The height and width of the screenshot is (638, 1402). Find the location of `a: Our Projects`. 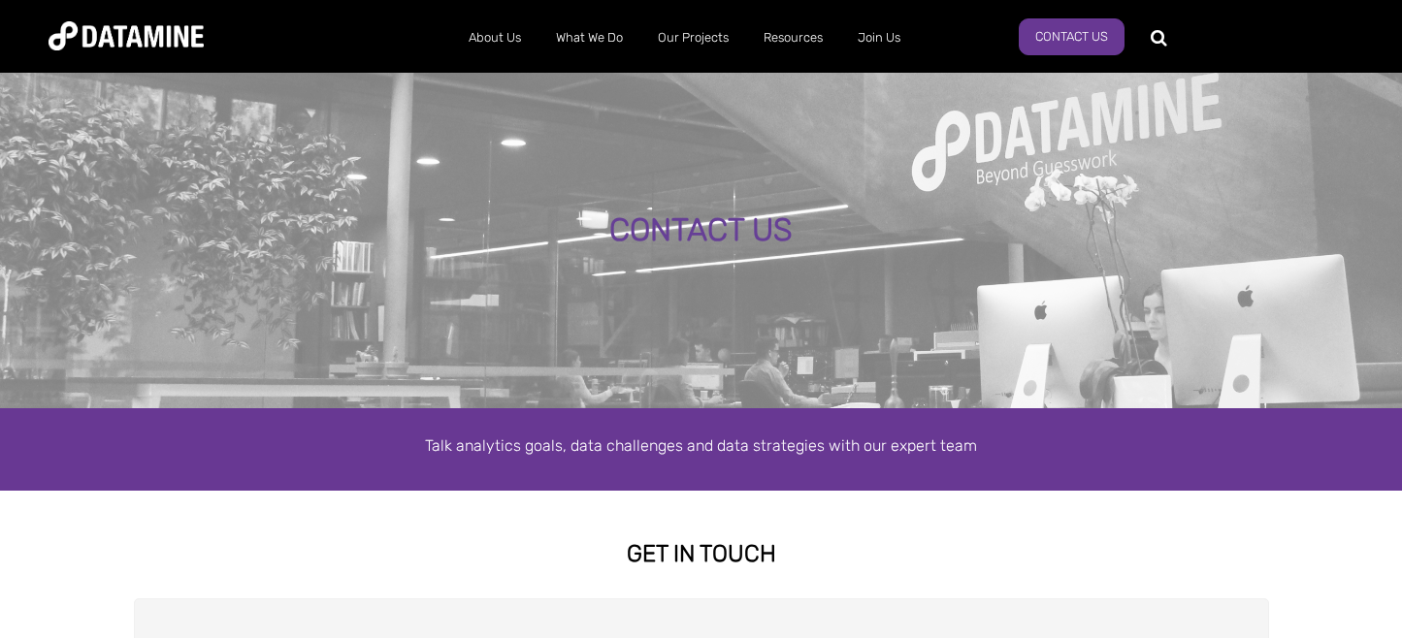

a: Our Projects is located at coordinates (693, 38).